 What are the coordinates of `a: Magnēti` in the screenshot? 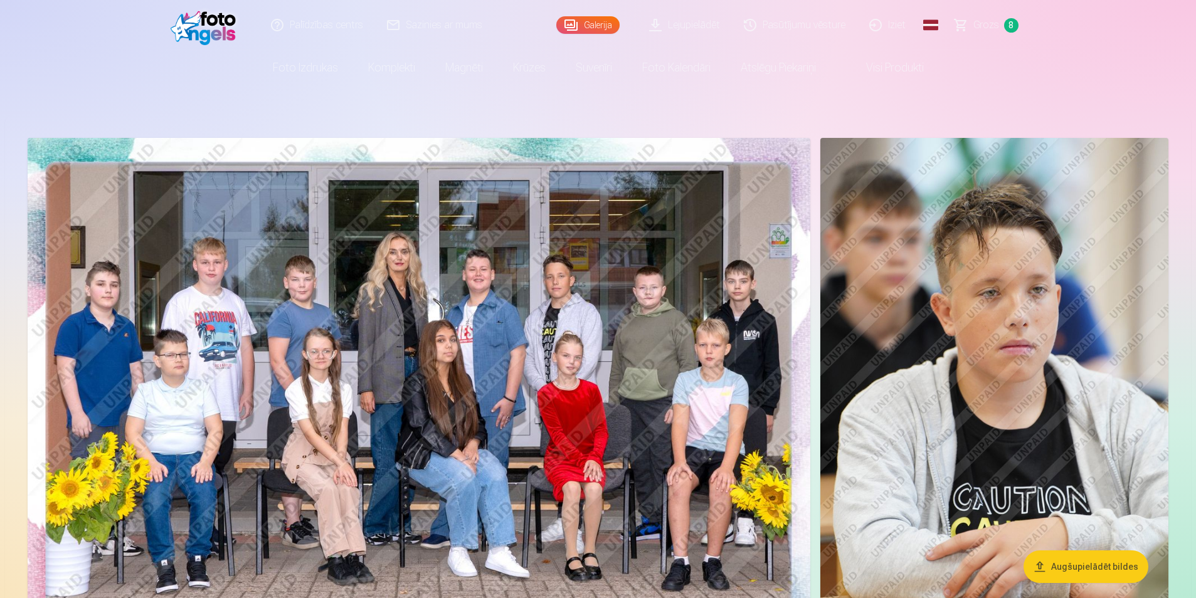 It's located at (464, 68).